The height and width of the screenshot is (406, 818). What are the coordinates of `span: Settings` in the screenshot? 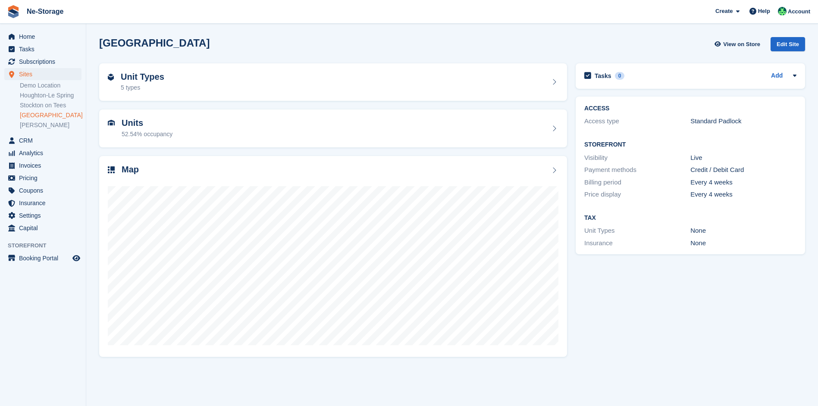 It's located at (45, 216).